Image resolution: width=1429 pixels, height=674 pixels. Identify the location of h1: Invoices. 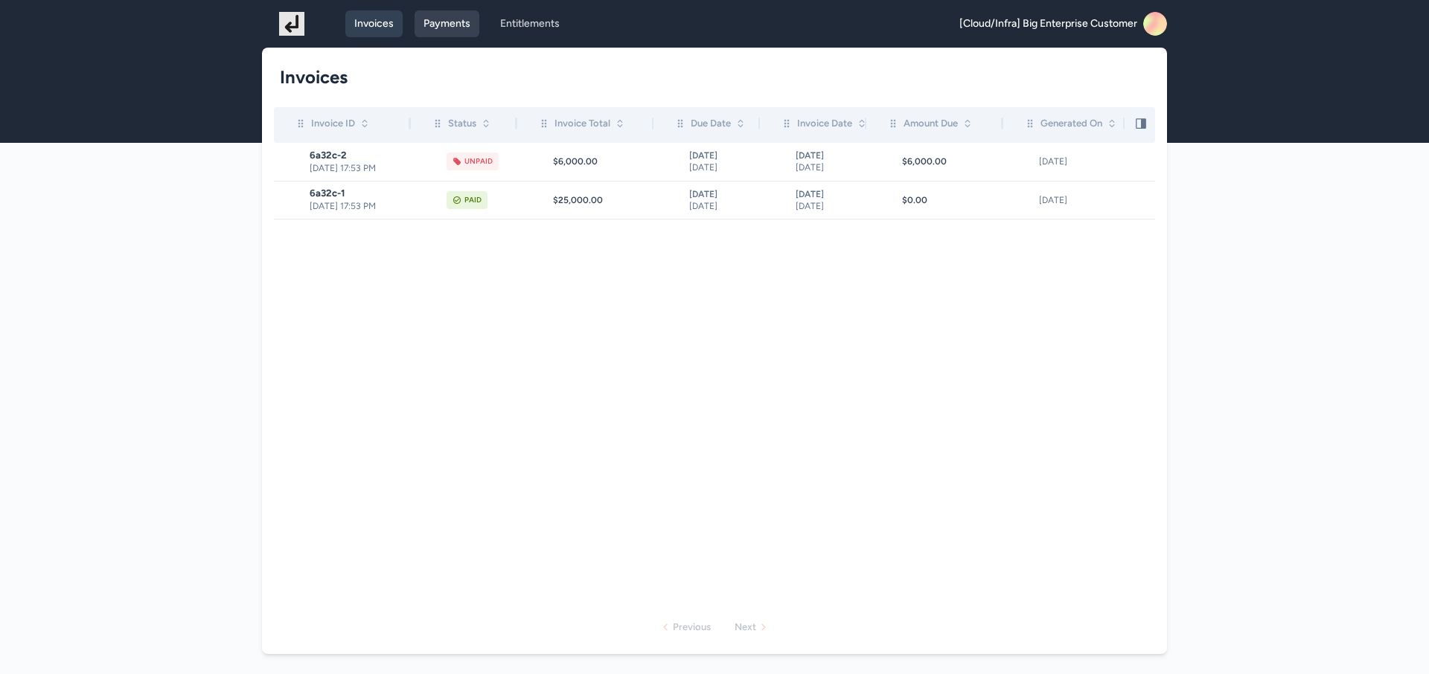
(708, 77).